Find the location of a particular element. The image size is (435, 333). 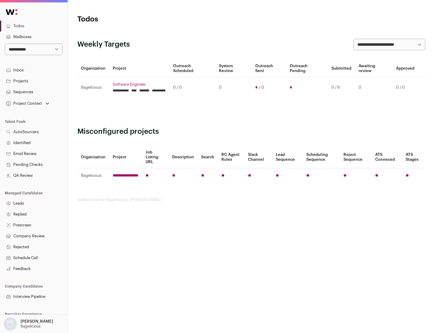

th: Outreach Sent is located at coordinates (269, 68).